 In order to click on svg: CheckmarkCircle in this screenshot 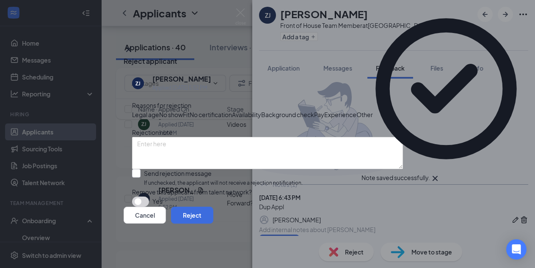, I will do `click(446, 89)`.